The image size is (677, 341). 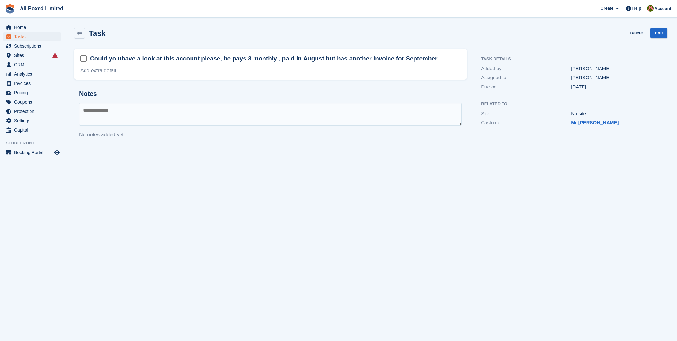 What do you see at coordinates (35, 143) in the screenshot?
I see `span: Storefront` at bounding box center [35, 143].